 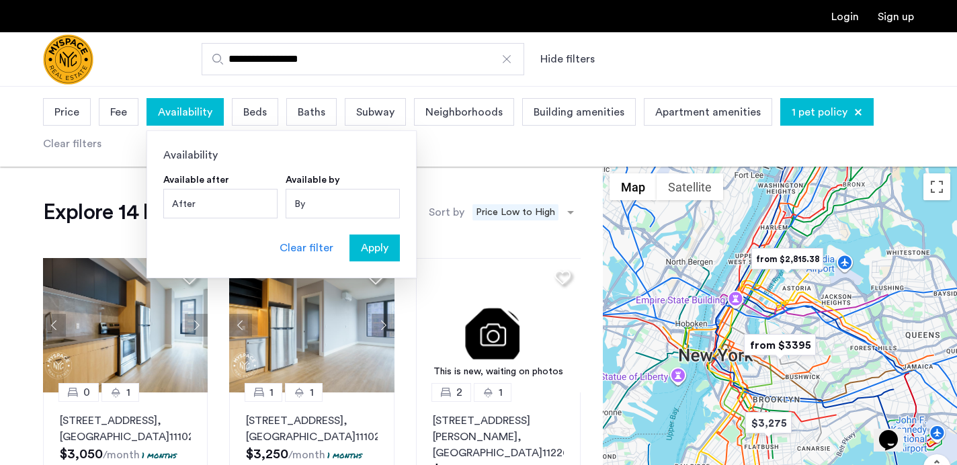 What do you see at coordinates (313, 180) in the screenshot?
I see `div: Available by` at bounding box center [313, 180].